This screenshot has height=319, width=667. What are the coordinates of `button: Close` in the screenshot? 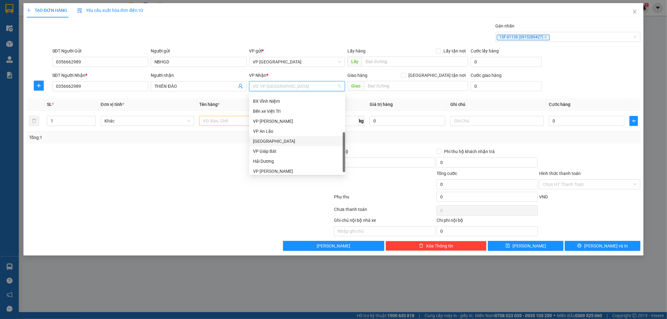 It's located at (635, 12).